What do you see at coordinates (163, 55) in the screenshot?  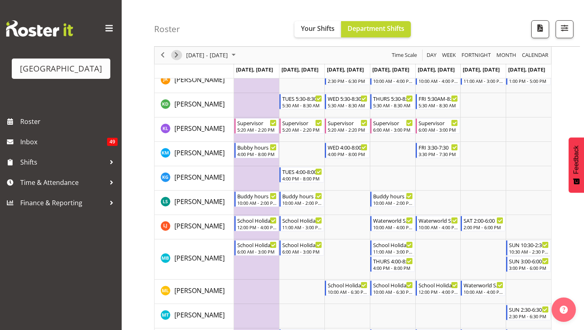 I see `button: Previous` at bounding box center [163, 55].